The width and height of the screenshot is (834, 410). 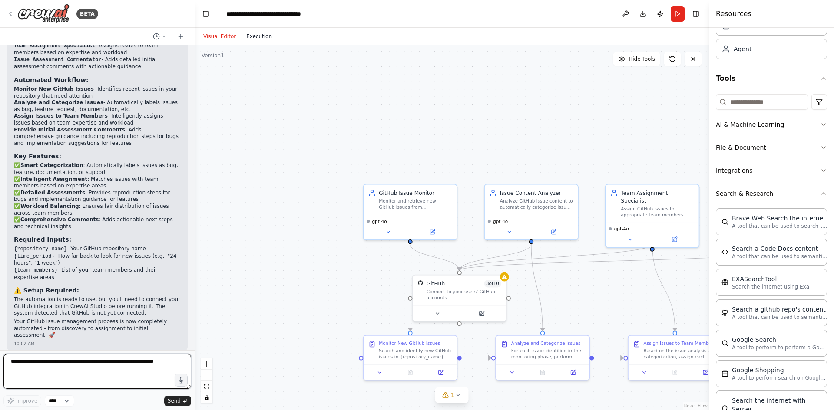 I want to click on li: - Automatically labels issues as bug, feature request, documentation, etc., so click(x=97, y=106).